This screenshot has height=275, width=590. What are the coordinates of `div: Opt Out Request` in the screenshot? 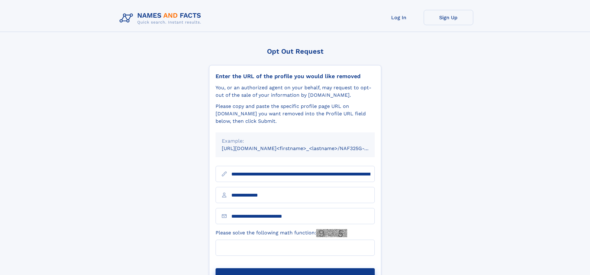 It's located at (295, 51).